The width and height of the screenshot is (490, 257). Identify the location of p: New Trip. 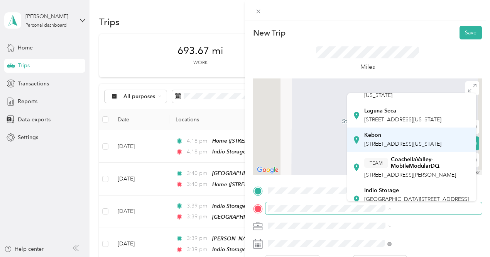
(270, 33).